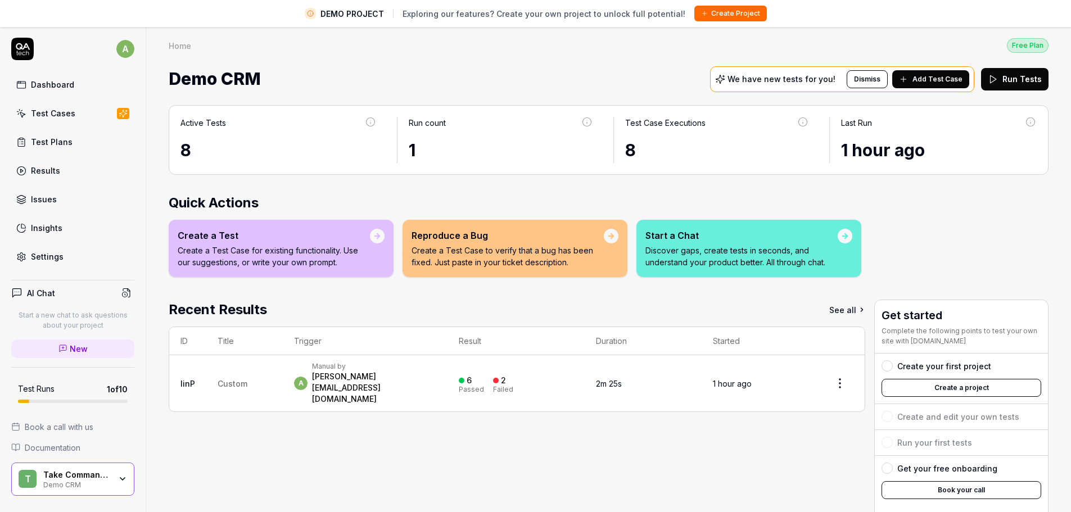 The image size is (1071, 512). What do you see at coordinates (962, 388) in the screenshot?
I see `button: Create a project` at bounding box center [962, 388].